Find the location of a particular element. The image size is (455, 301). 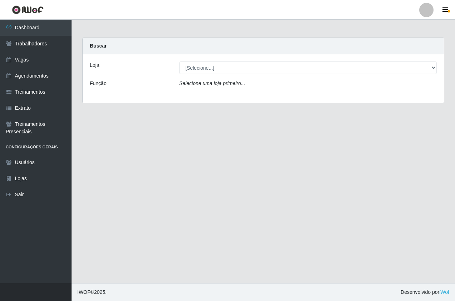

label: Função is located at coordinates (98, 83).